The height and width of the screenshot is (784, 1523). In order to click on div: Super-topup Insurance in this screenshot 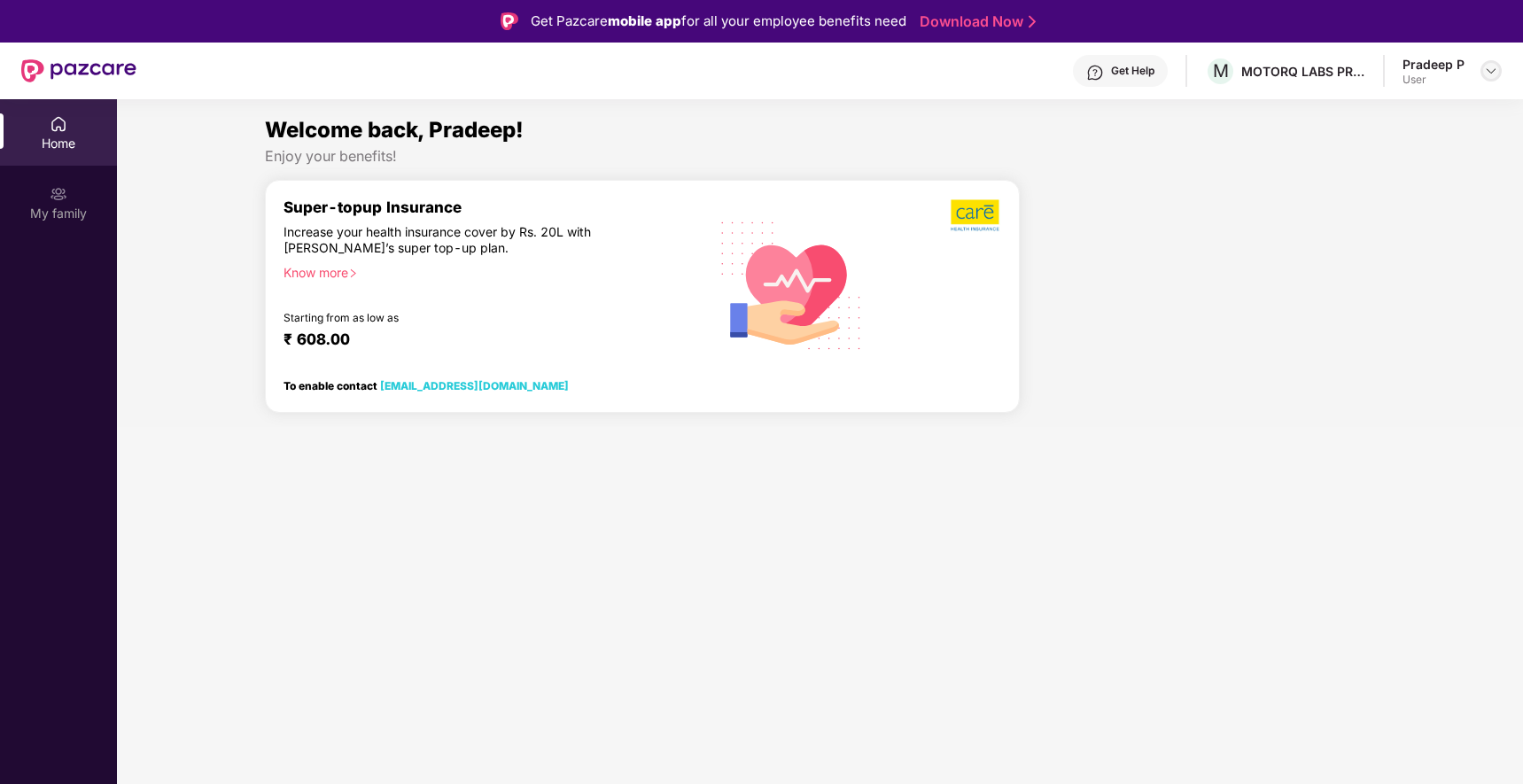, I will do `click(492, 207)`.